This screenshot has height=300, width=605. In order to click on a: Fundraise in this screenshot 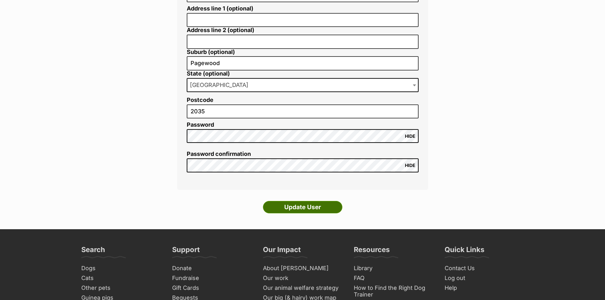, I will do `click(212, 278)`.